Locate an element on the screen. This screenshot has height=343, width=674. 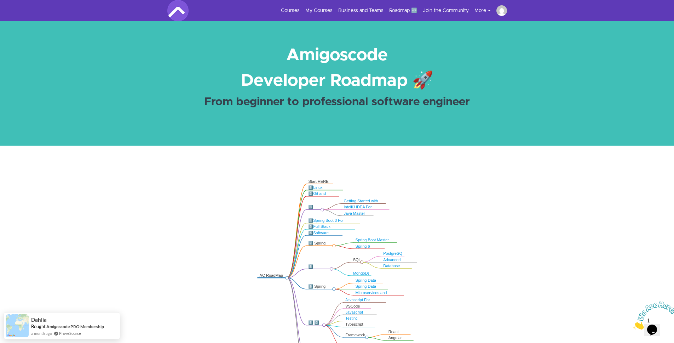
a: Spring Boot 3 For Beginners is located at coordinates (326, 223).